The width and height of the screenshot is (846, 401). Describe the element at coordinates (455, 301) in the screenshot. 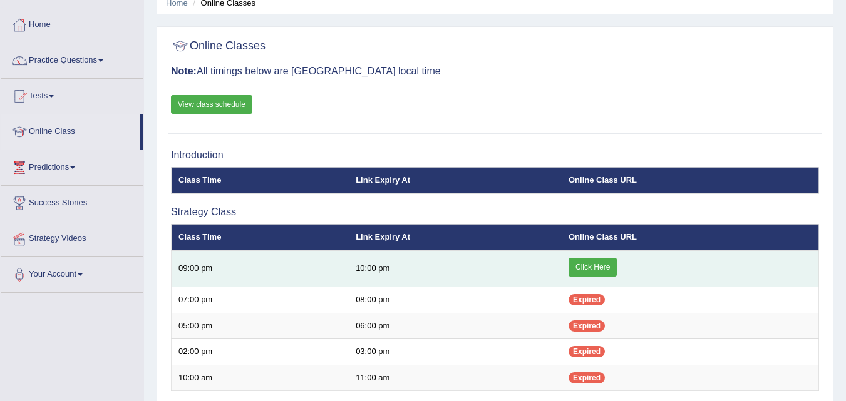

I see `td: 08:00 pm` at that location.